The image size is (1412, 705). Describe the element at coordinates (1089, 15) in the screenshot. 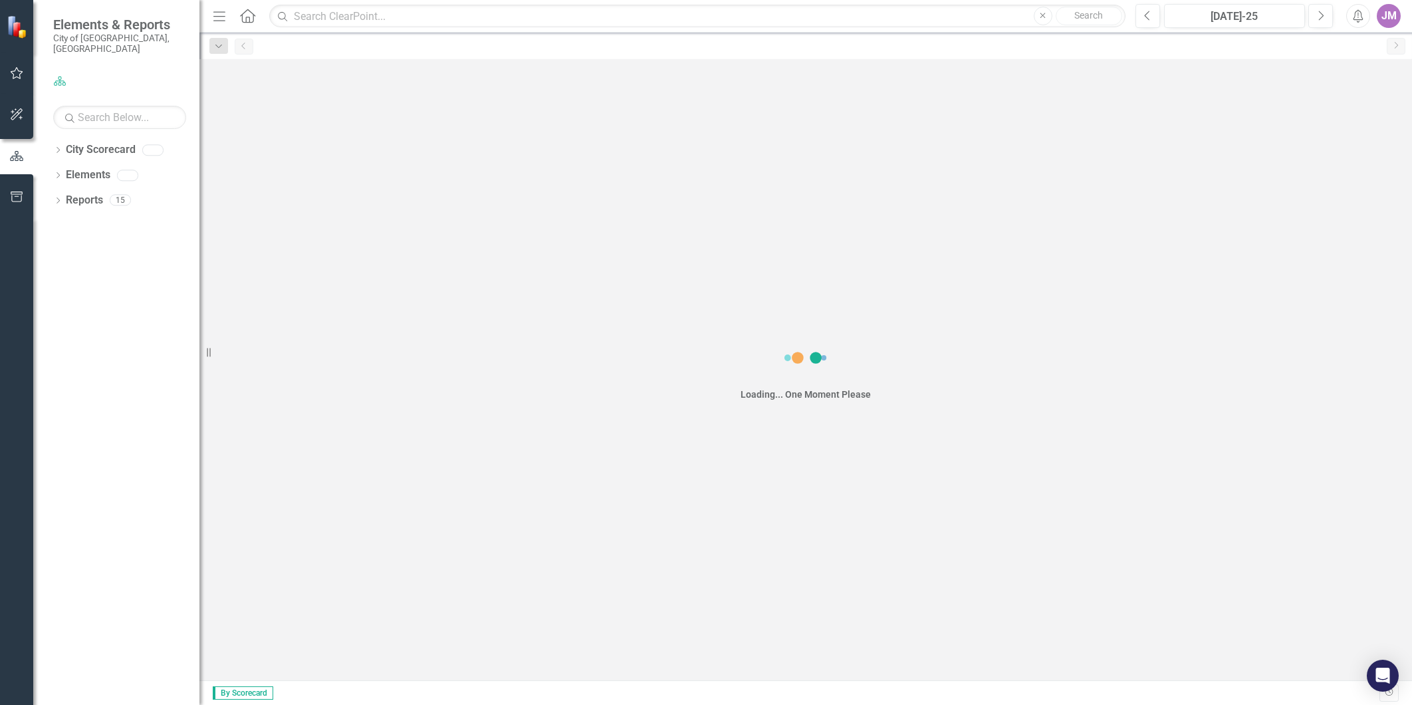

I see `span: Search` at that location.